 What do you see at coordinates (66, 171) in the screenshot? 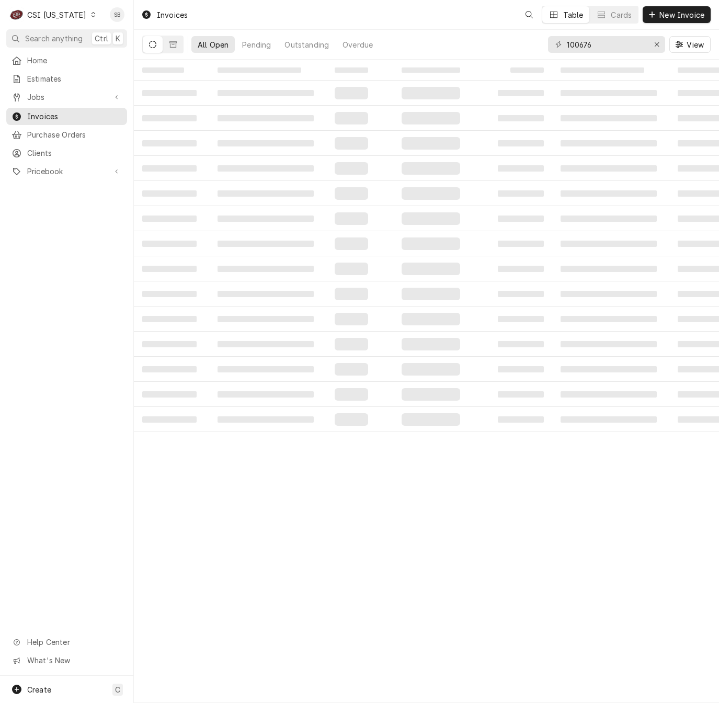
I see `span: Pricebook` at bounding box center [66, 171].